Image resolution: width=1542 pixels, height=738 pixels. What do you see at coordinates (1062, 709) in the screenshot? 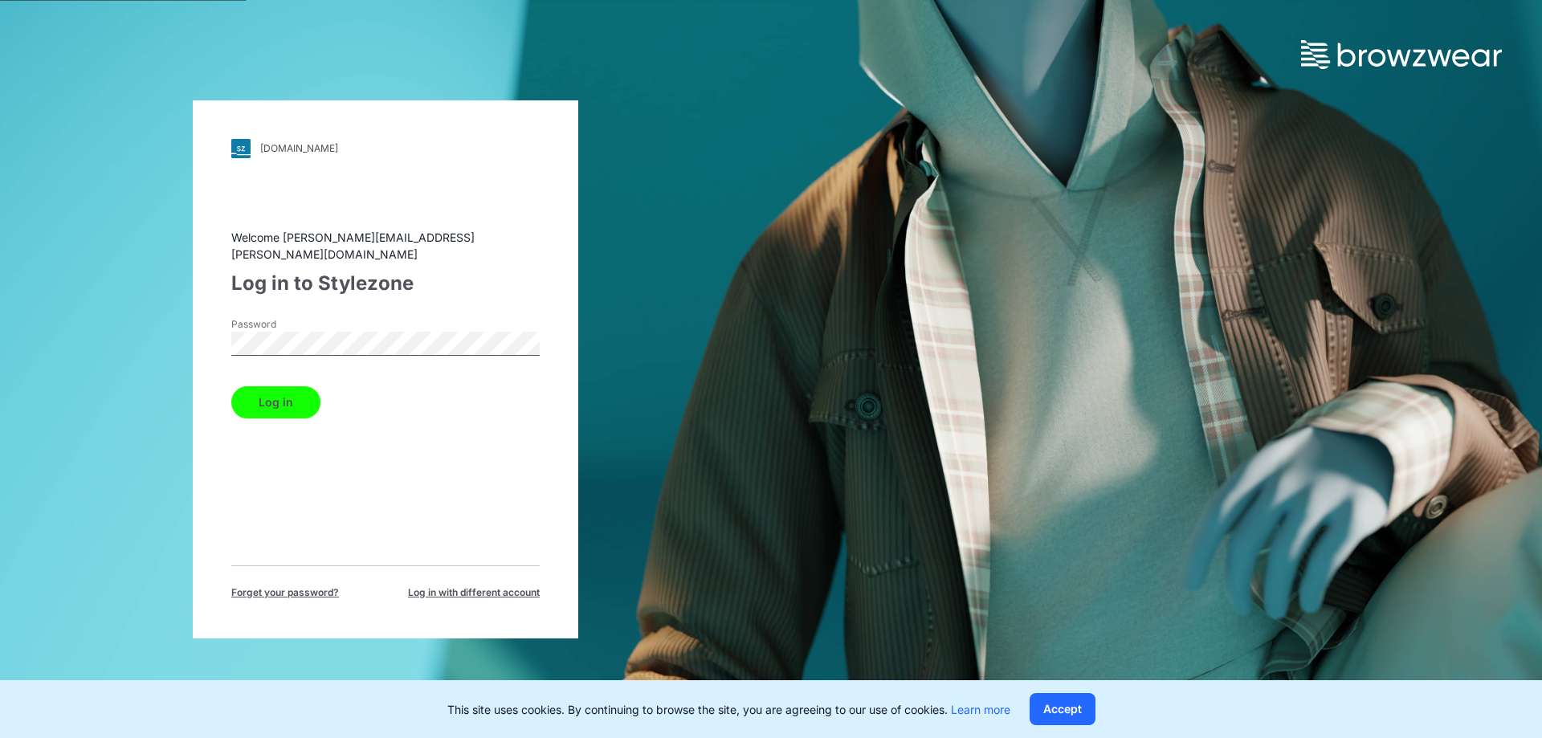
I see `button: Accept` at bounding box center [1062, 709].